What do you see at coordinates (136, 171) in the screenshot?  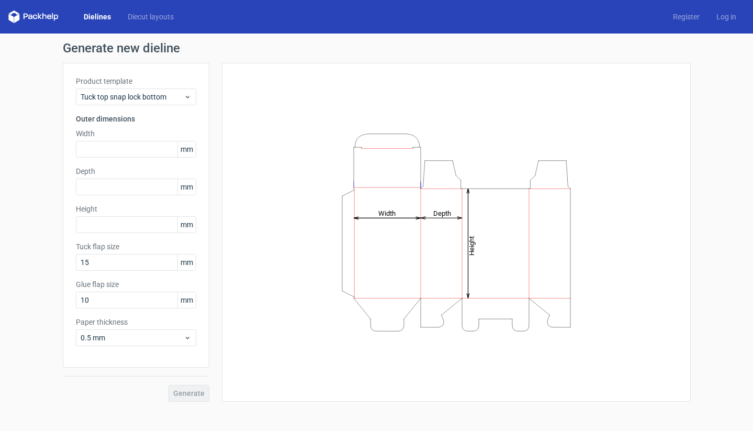 I see `label: Depth` at bounding box center [136, 171].